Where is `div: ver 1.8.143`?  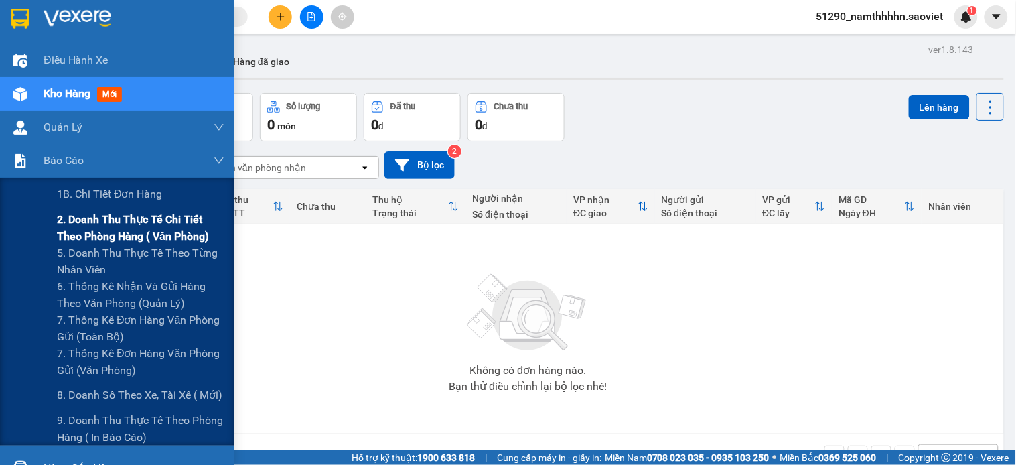
div: ver 1.8.143 is located at coordinates (951, 50).